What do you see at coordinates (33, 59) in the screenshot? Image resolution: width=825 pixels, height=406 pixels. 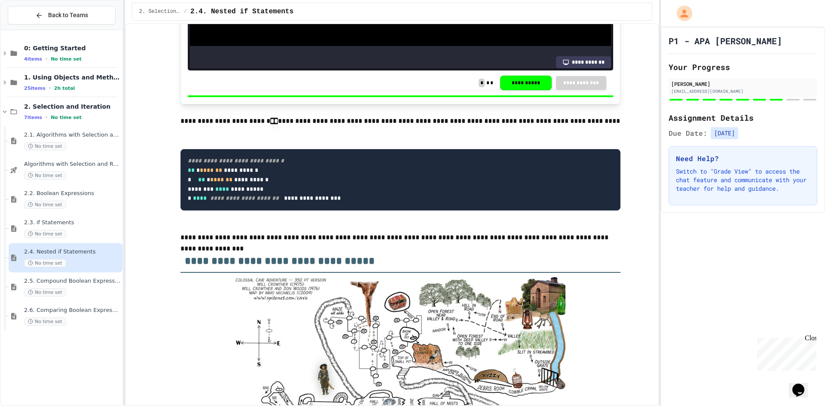 I see `span: 4 items` at bounding box center [33, 59].